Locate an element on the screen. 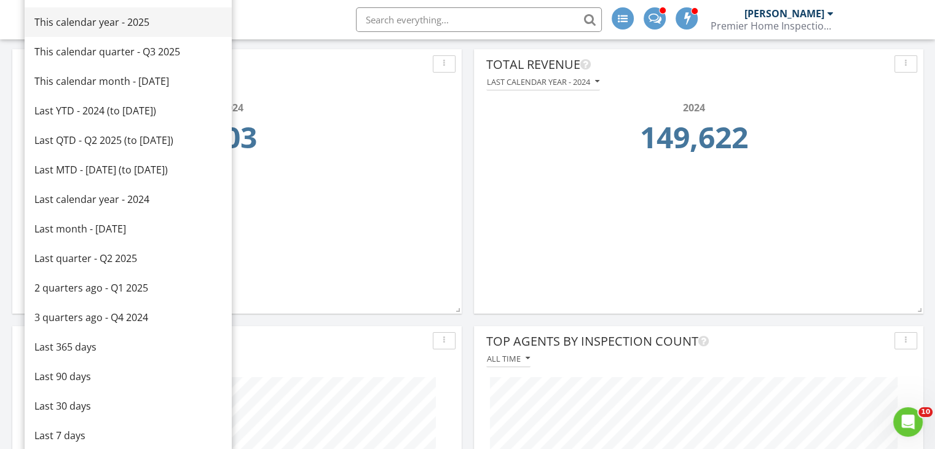 The image size is (935, 449). div: Last quarter - Q2 2025 is located at coordinates (128, 258).